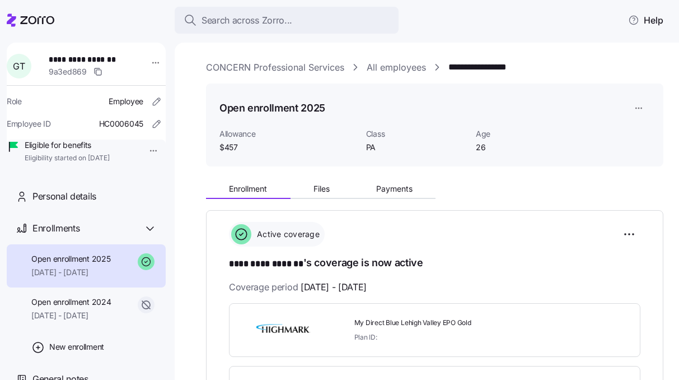 This screenshot has width=679, height=380. What do you see at coordinates (434, 263) in the screenshot?
I see `h1: 's coverage is now active` at bounding box center [434, 263].